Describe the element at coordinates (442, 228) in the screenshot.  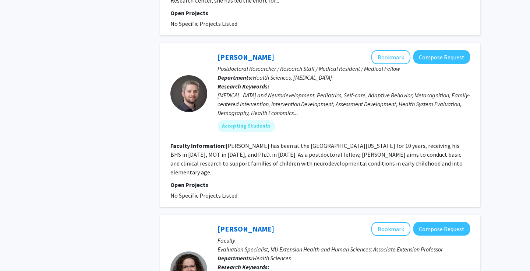
I see `button: Compose Request to Kimberly Keller` at that location.